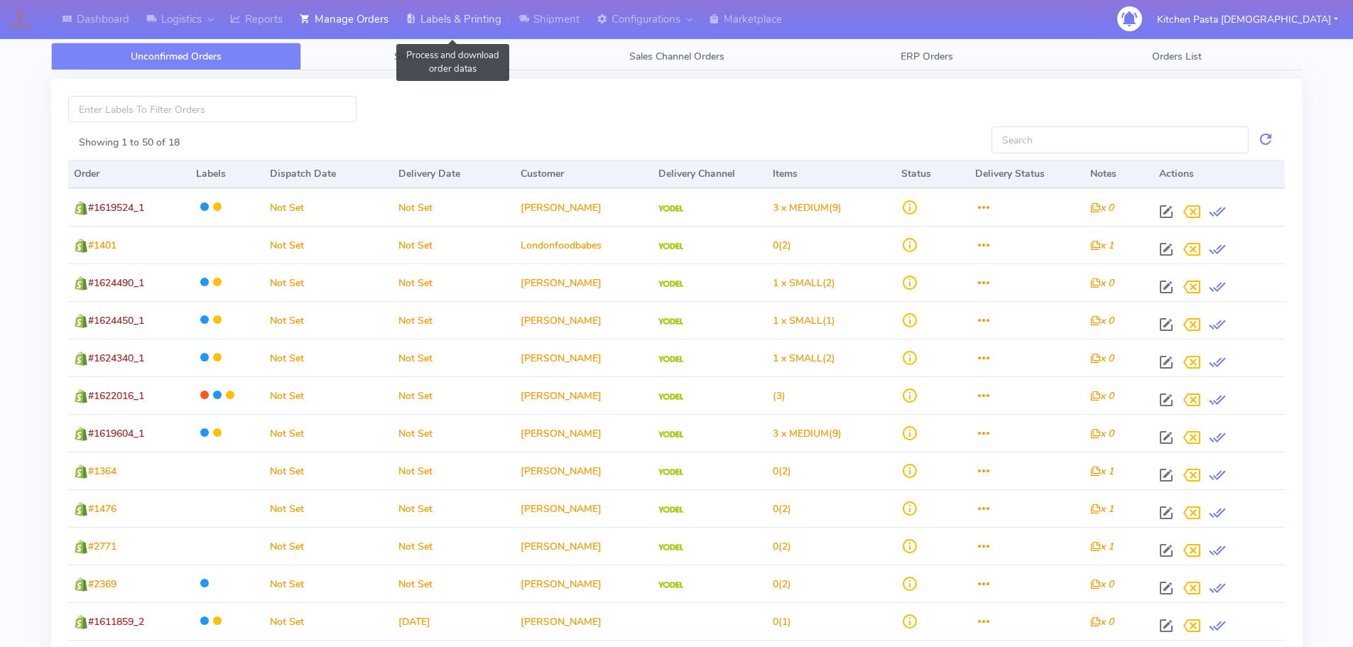  What do you see at coordinates (212, 109) in the screenshot?
I see `input: Enter Labels To Filter Orders` at bounding box center [212, 109].